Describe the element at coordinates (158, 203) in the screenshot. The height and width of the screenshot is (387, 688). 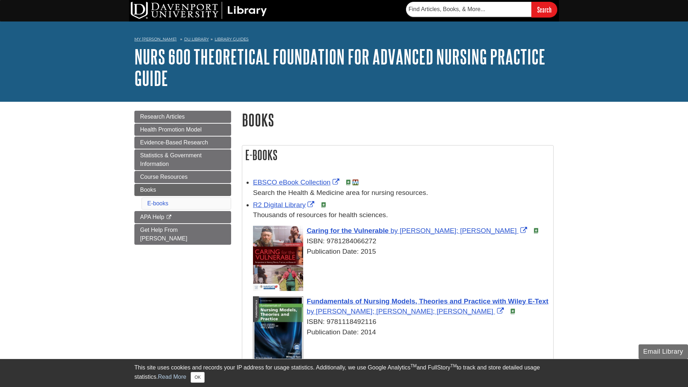
I see `a: E-books` at that location.